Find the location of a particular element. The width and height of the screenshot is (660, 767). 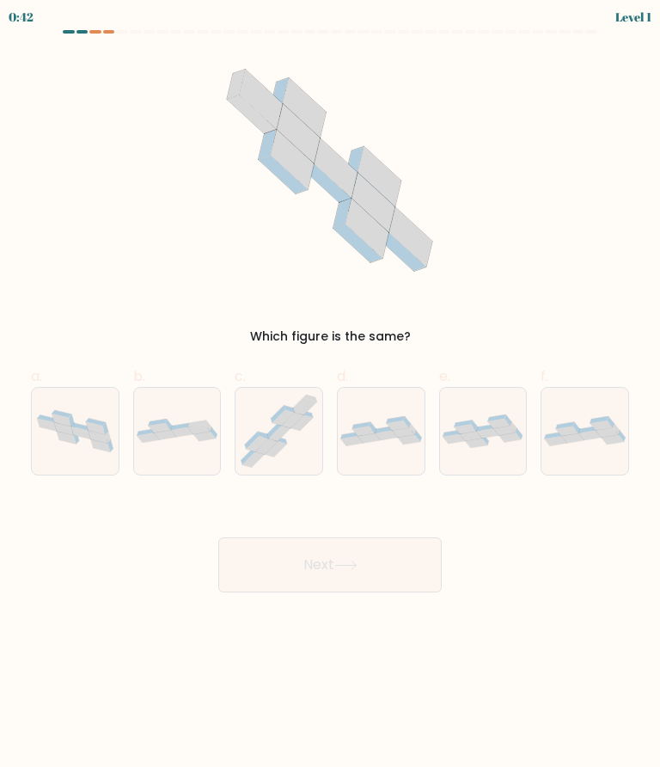

span: c. is located at coordinates (240, 376).